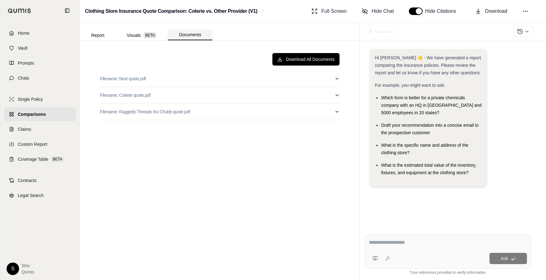 The height and width of the screenshot is (280, 546). What do you see at coordinates (220, 95) in the screenshot?
I see `button: Filename: Coterie quote.pdf` at bounding box center [220, 95].